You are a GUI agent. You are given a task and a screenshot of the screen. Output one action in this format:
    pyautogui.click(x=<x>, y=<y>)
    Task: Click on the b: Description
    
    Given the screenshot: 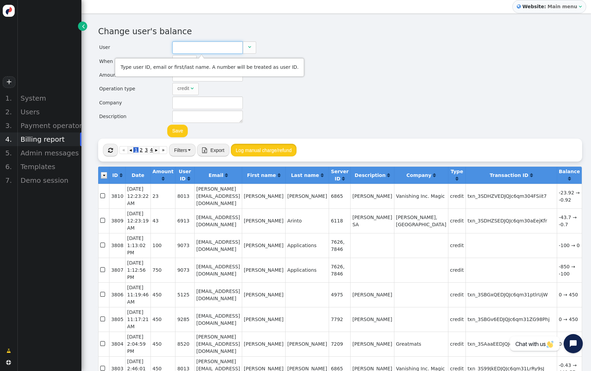 What is the action you would take?
    pyautogui.click(x=370, y=175)
    